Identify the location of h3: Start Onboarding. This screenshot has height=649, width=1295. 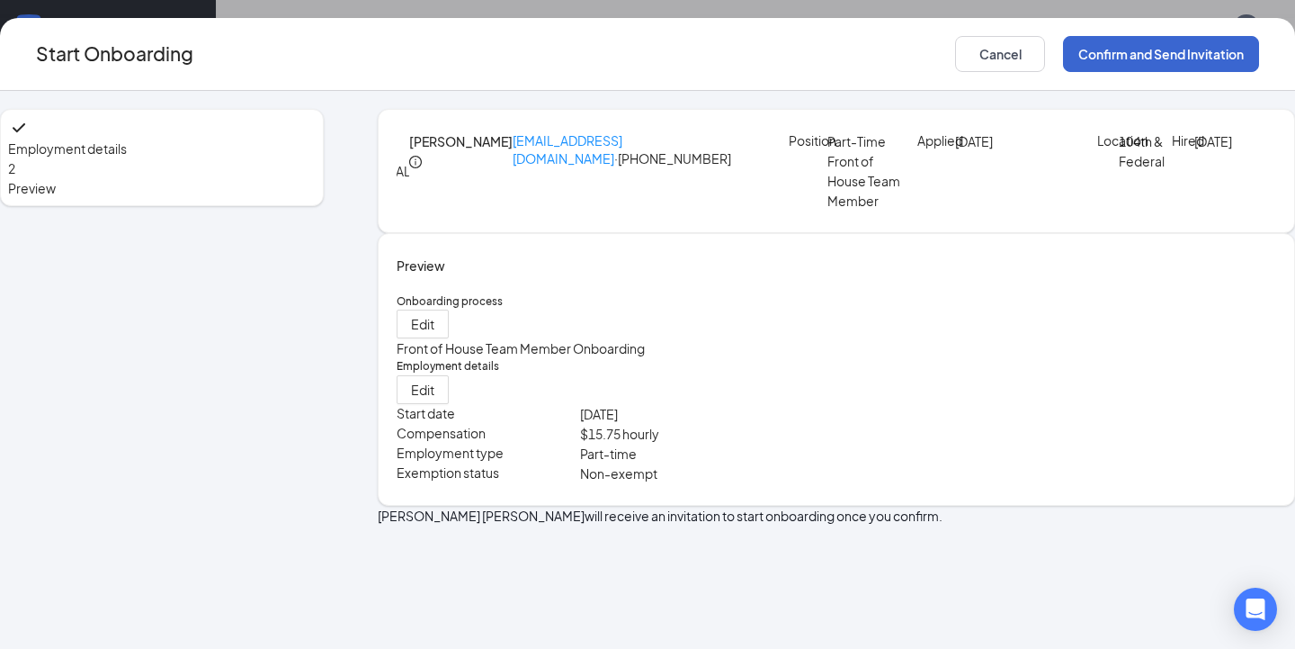
(114, 53).